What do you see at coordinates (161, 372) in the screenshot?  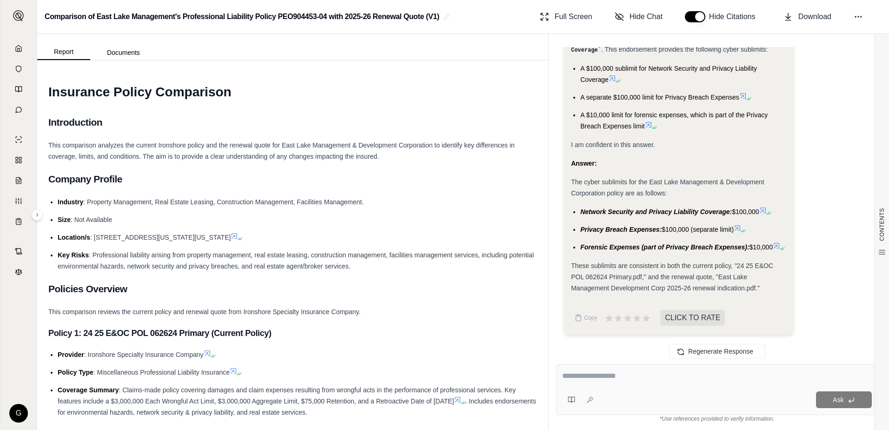 I see `span: : Miscellaneous Professional Liability Insurance` at bounding box center [161, 372].